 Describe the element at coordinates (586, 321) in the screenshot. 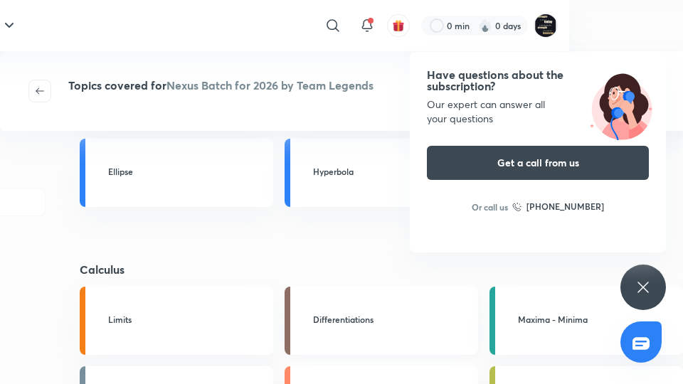

I see `a: Maxima - Minima` at that location.